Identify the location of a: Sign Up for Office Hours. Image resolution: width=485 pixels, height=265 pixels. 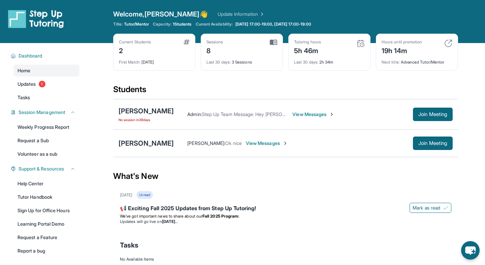
(46, 211).